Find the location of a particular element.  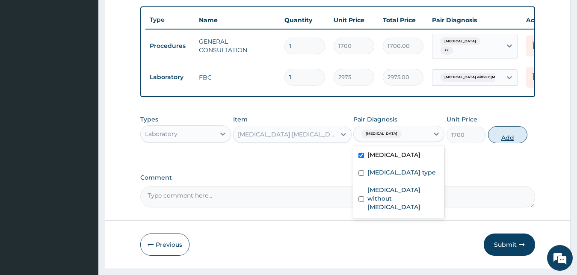

td: Laboratory is located at coordinates (170, 77).